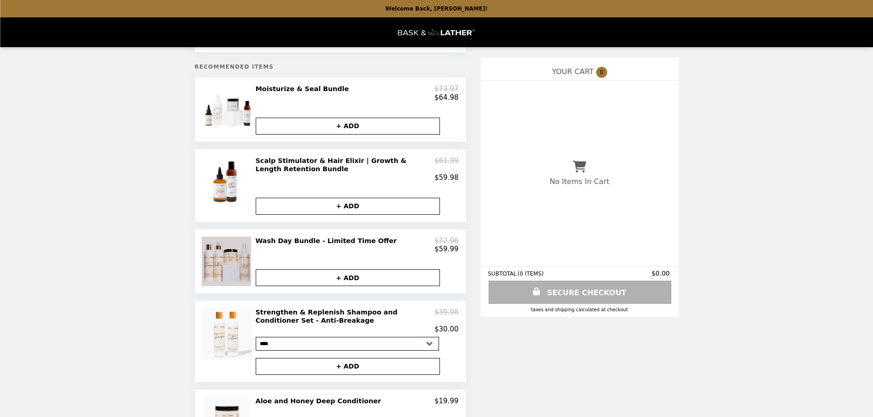  I want to click on img: Brand Logo, so click(437, 32).